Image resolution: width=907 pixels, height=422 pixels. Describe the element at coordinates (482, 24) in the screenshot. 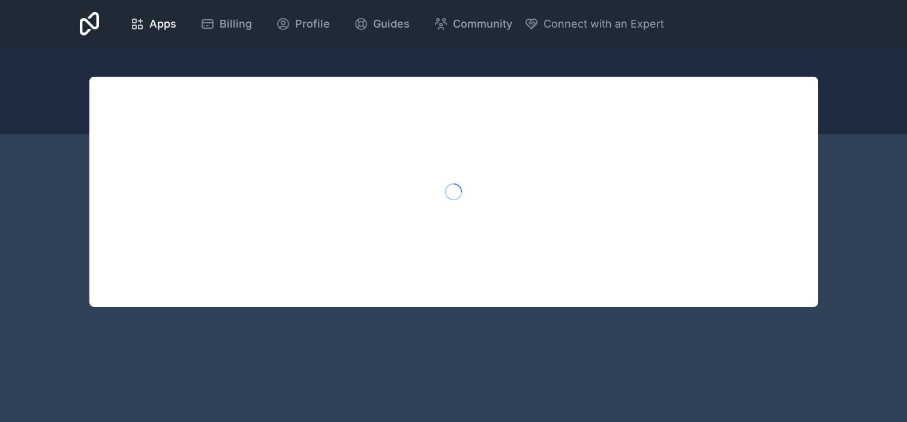

I see `span: Community` at that location.